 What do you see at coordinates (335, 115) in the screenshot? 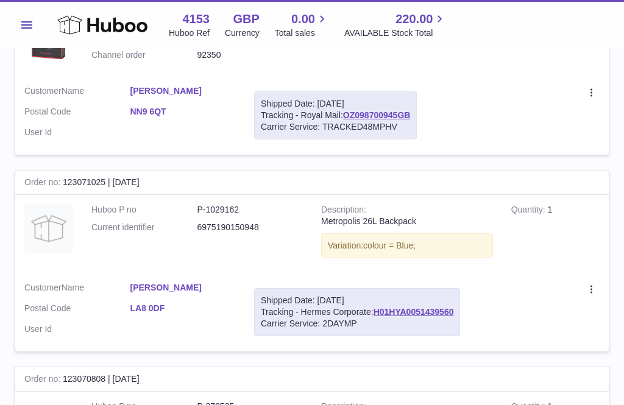
I see `div: Tracking - Royal Mail:` at bounding box center [335, 115].